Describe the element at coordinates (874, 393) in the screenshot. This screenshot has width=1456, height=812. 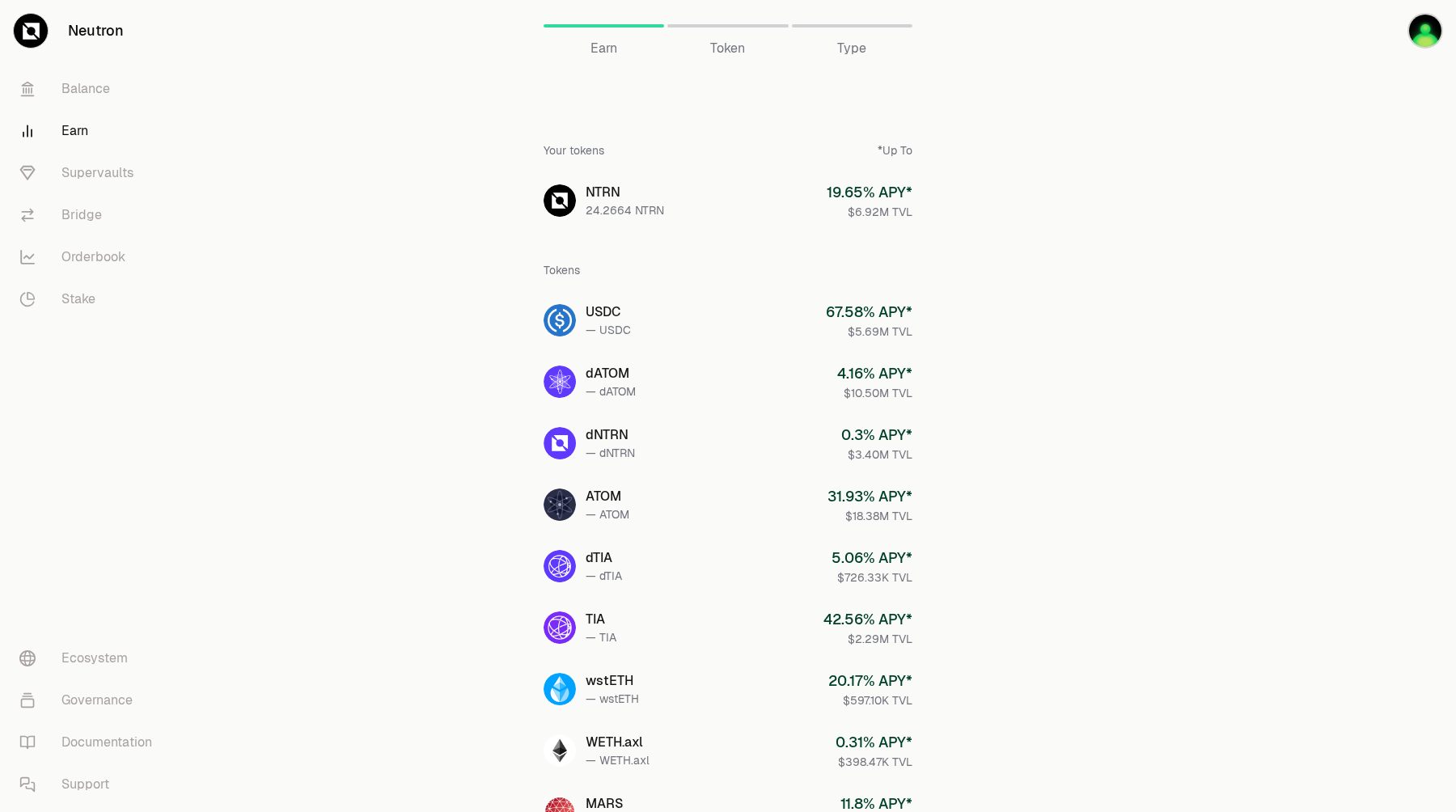
I see `div: $10.50M TVL` at that location.